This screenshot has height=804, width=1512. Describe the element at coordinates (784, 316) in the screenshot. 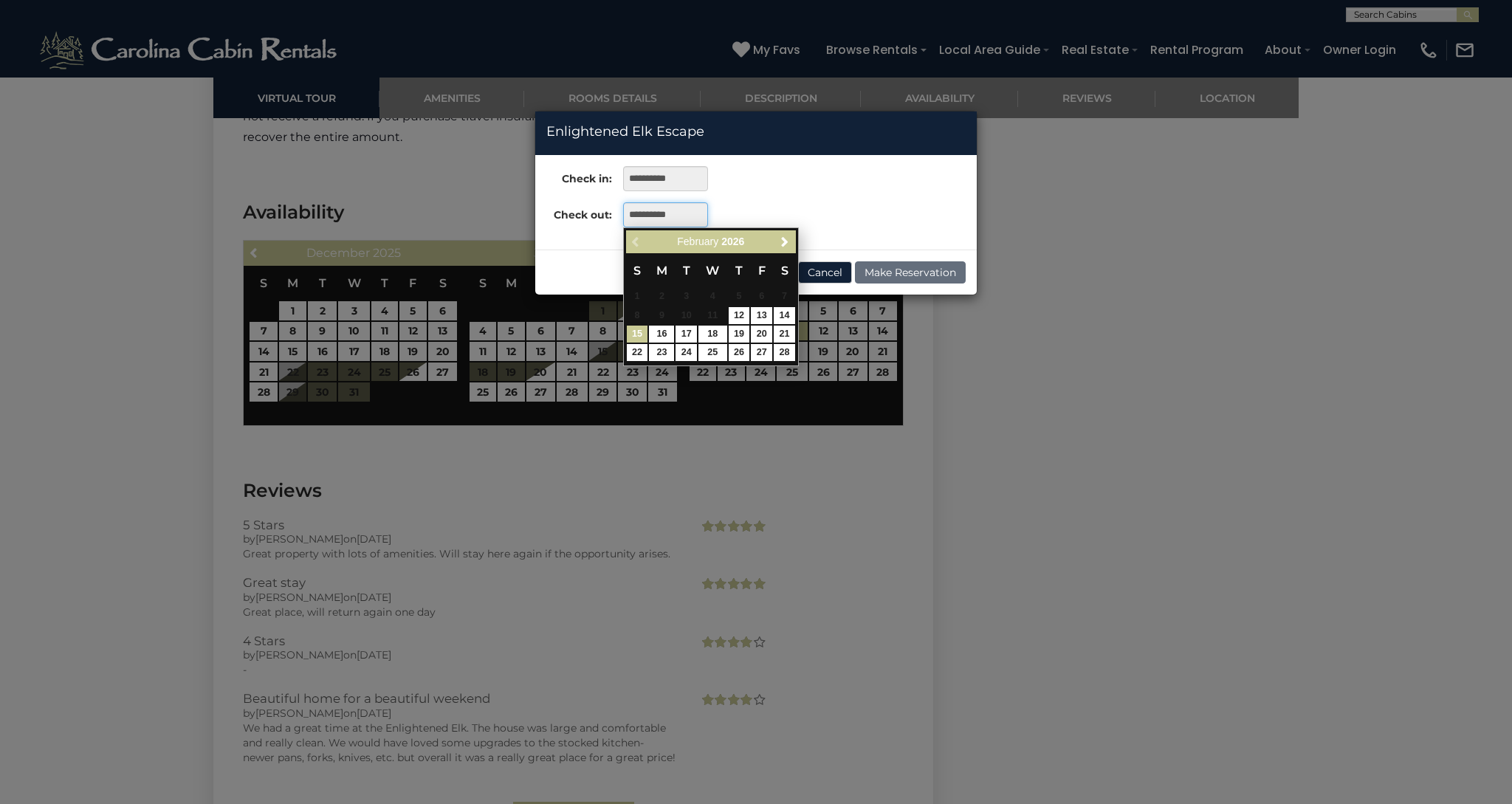

I see `a: 14` at that location.